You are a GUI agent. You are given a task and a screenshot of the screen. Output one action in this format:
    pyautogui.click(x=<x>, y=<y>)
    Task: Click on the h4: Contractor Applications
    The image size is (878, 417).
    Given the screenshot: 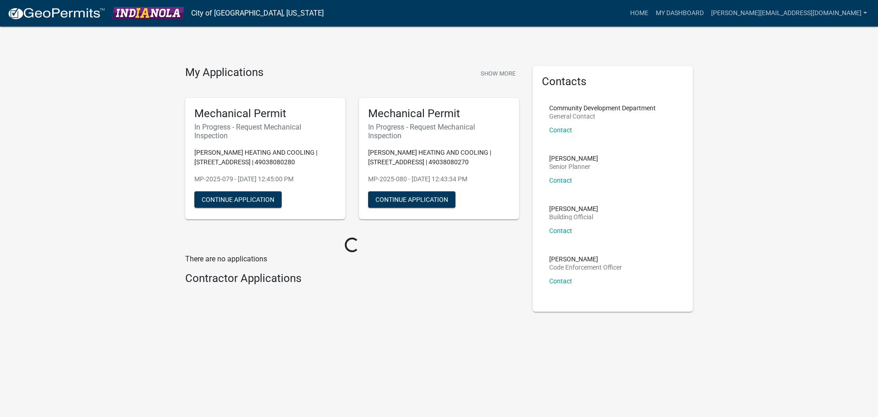 What is the action you would take?
    pyautogui.click(x=352, y=278)
    